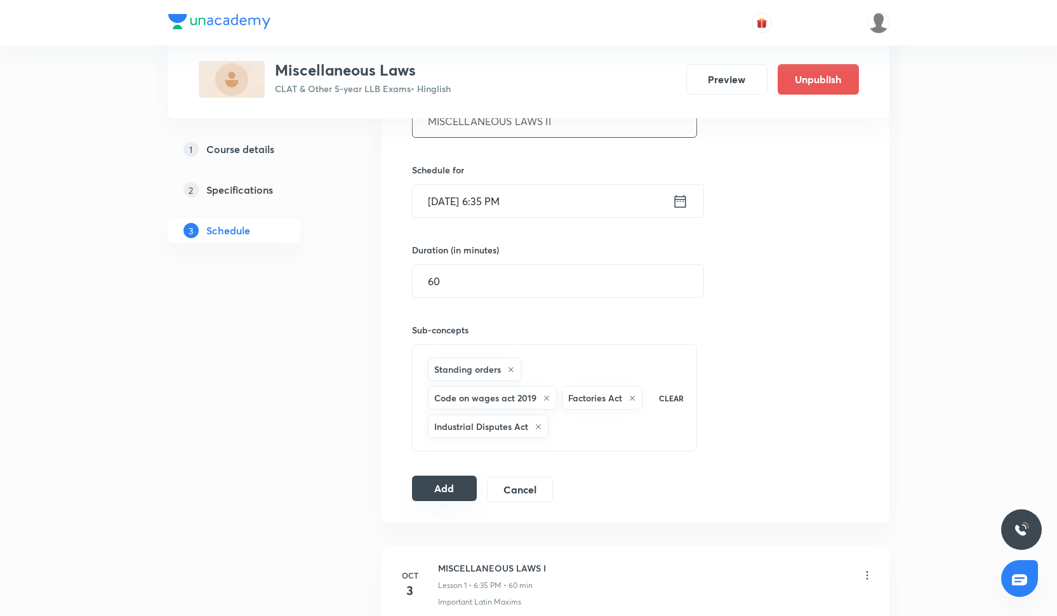  What do you see at coordinates (410, 590) in the screenshot?
I see `h4: 3` at bounding box center [410, 590].